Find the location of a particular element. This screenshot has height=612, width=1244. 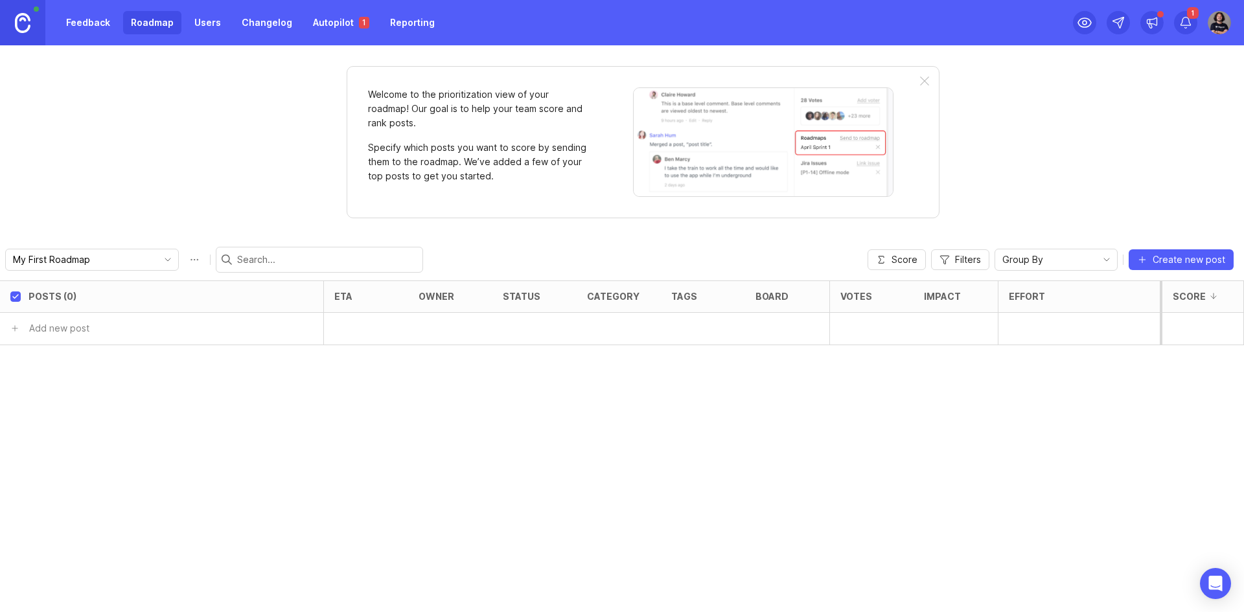

p: Specify which posts you want to score by sending them to the roadmap. We’ve added a few of your t... is located at coordinates (478, 162).